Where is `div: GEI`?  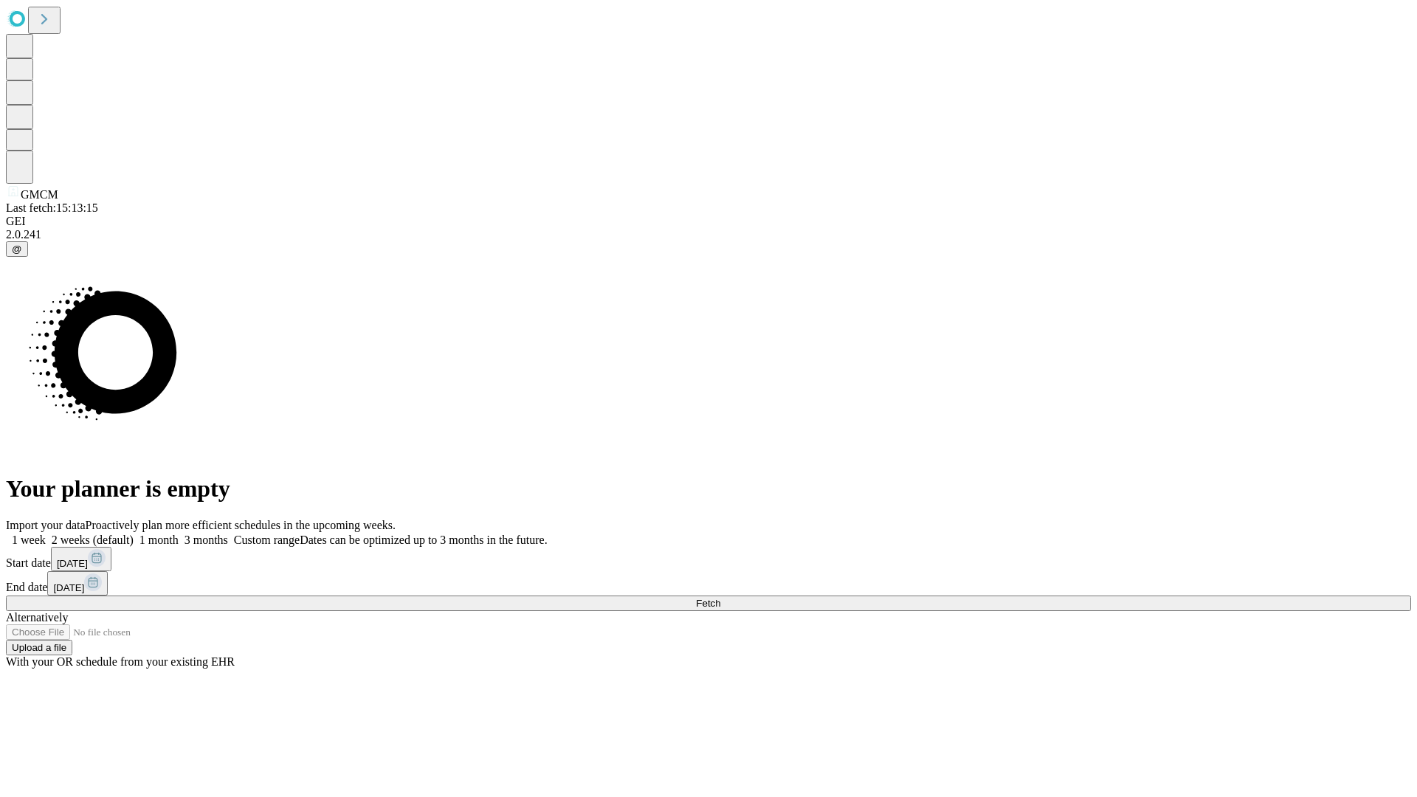 div: GEI is located at coordinates (708, 221).